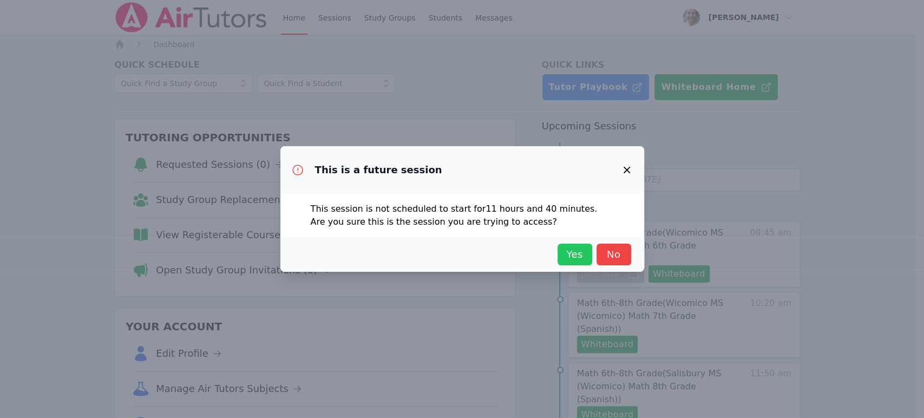 The width and height of the screenshot is (924, 418). What do you see at coordinates (614, 254) in the screenshot?
I see `button: No` at bounding box center [614, 254].